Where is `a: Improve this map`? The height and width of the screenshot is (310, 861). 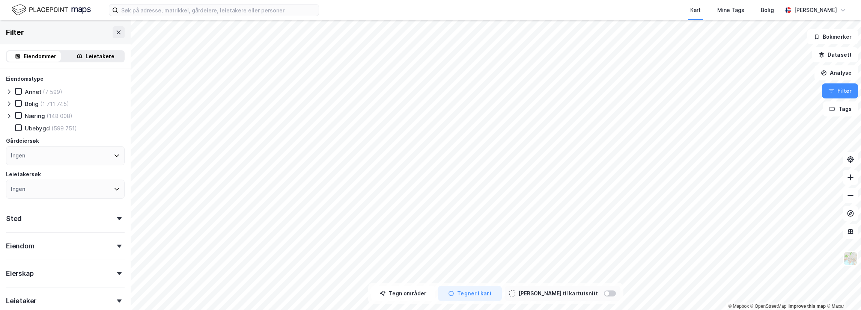 a: Improve this map is located at coordinates (807, 306).